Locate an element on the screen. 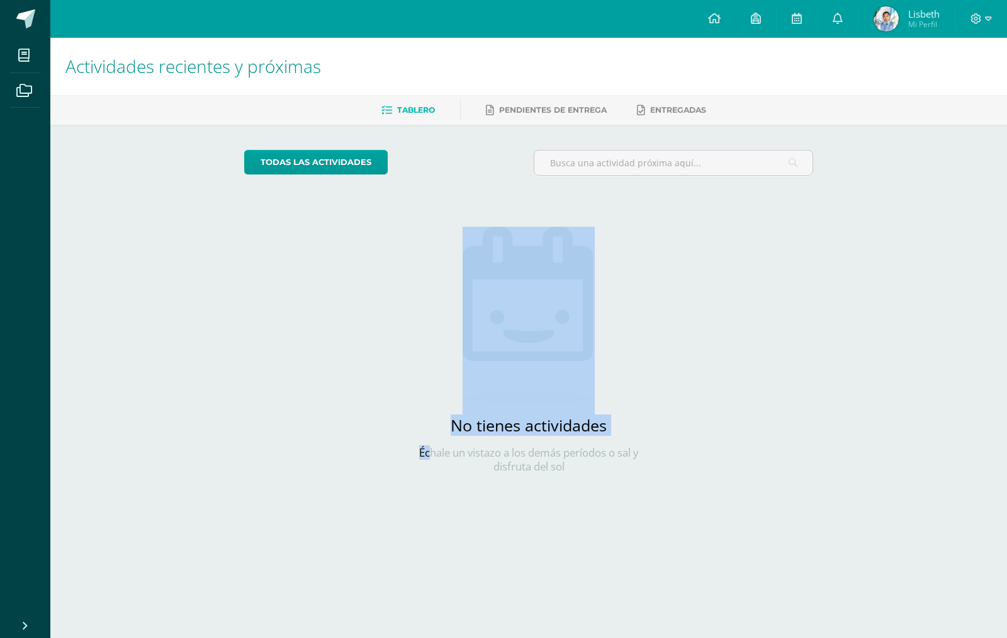  a: todas las Actividades is located at coordinates (316, 162).